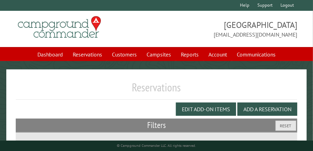  I want to click on a: Reservations, so click(87, 54).